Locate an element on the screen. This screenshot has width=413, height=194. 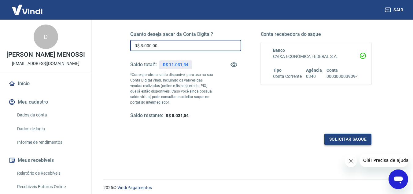
span: Agência is located at coordinates (314, 70).